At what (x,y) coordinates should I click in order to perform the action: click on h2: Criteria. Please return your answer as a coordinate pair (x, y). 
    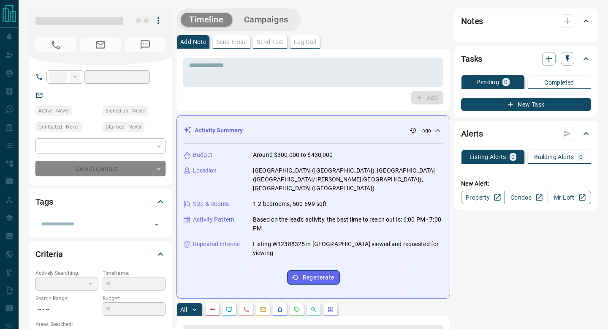
    Looking at the image, I should click on (49, 254).